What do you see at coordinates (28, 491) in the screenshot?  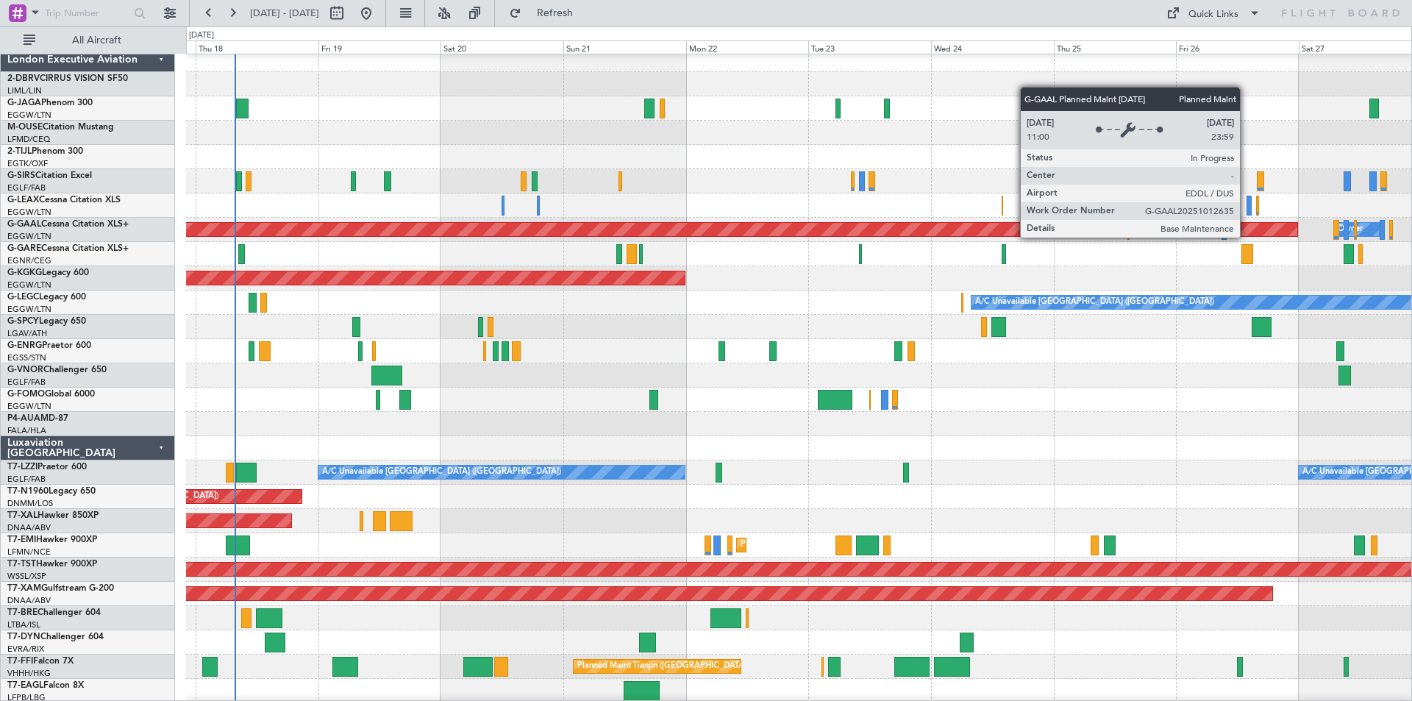 I see `span: T7-N1960` at bounding box center [28, 491].